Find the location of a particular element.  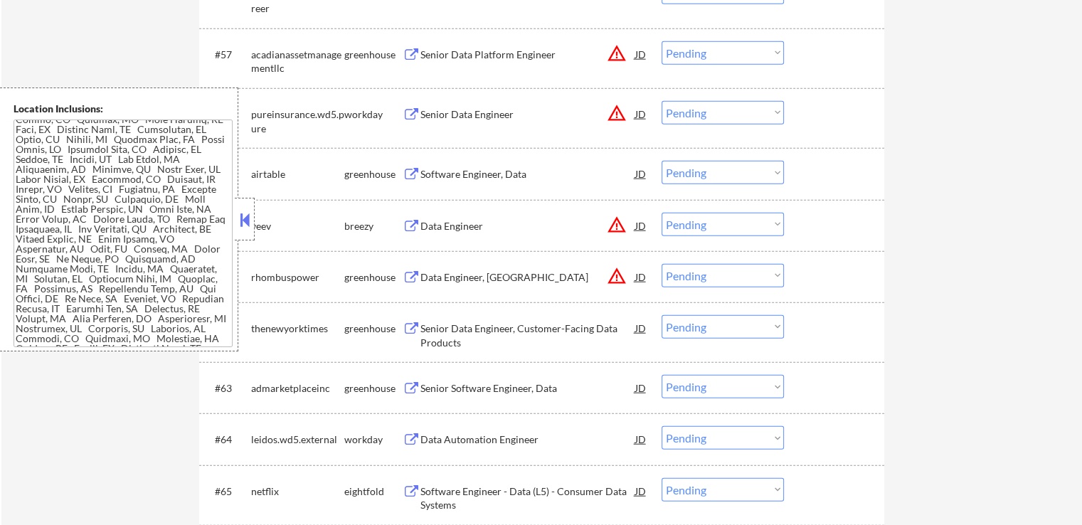

div: admarketplaceinc is located at coordinates (297, 388).